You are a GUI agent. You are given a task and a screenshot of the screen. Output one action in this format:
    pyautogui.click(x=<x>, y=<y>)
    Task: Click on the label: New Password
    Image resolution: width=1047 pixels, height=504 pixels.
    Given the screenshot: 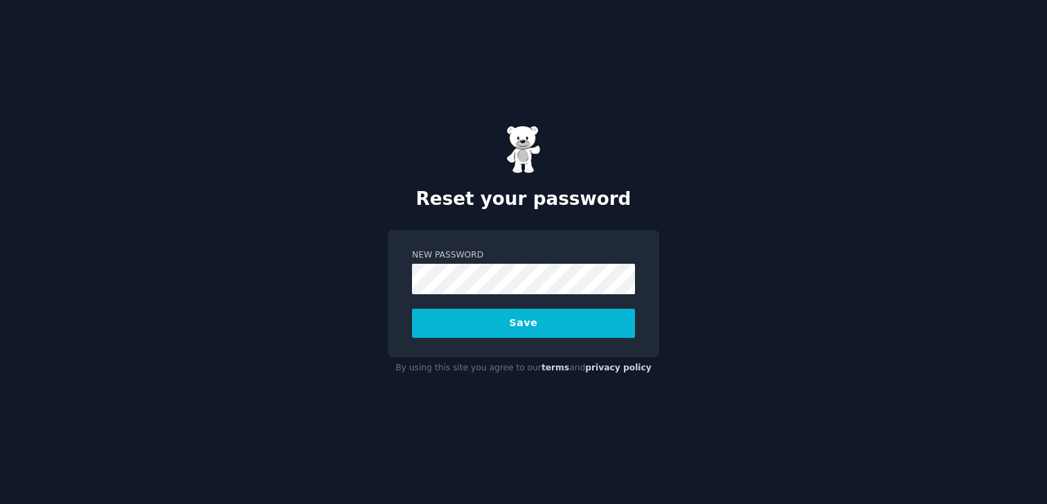 What is the action you would take?
    pyautogui.click(x=524, y=256)
    